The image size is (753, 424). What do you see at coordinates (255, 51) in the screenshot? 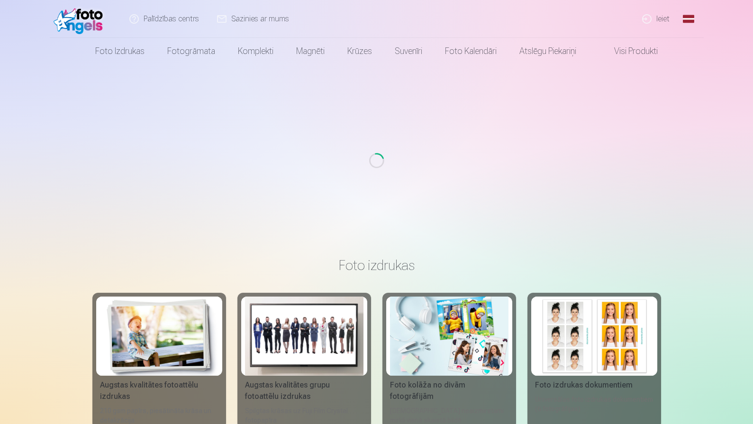
I see `a: Komplekti` at bounding box center [255, 51].